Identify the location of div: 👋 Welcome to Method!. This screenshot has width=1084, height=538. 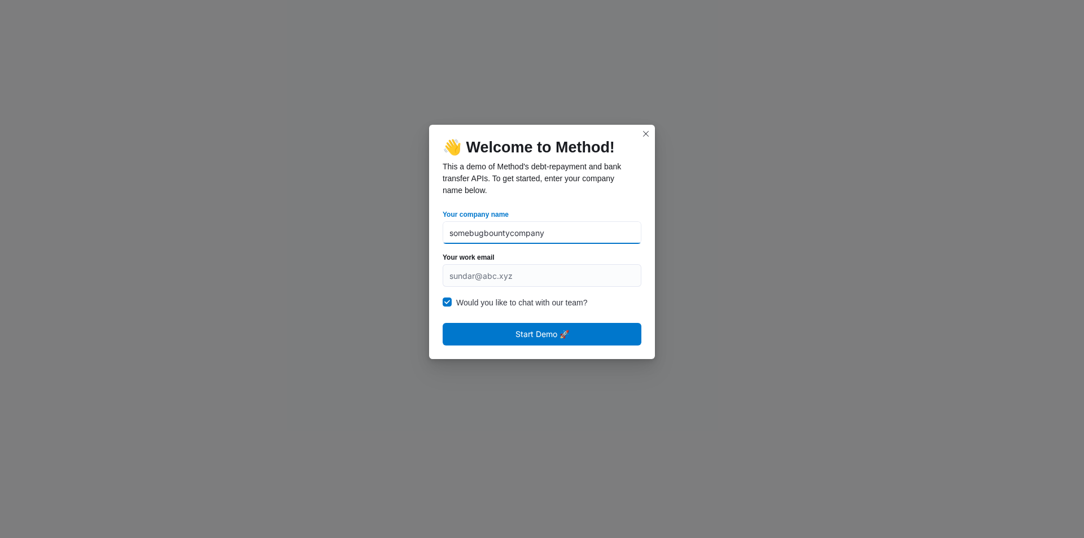
(537, 167).